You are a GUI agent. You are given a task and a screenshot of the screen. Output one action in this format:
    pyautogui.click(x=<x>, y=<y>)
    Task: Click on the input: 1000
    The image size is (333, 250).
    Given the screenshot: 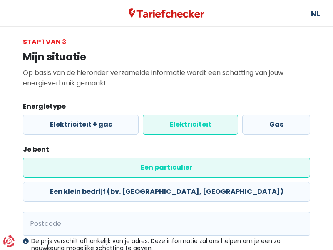 What is the action you would take?
    pyautogui.click(x=166, y=223)
    